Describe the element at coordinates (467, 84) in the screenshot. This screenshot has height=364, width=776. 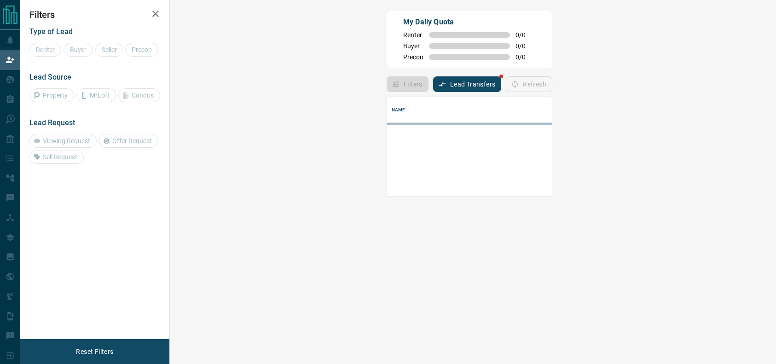
I see `button: Lead Transfers` at that location.